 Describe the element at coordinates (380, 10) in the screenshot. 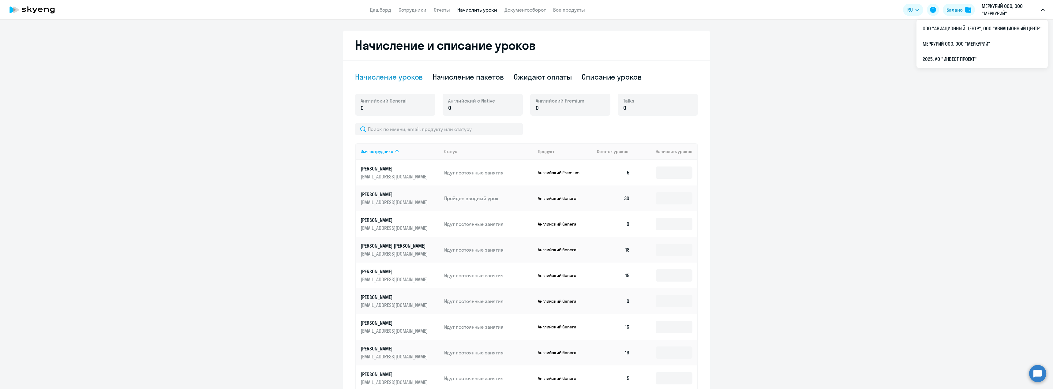

I see `a: Дашборд` at that location.